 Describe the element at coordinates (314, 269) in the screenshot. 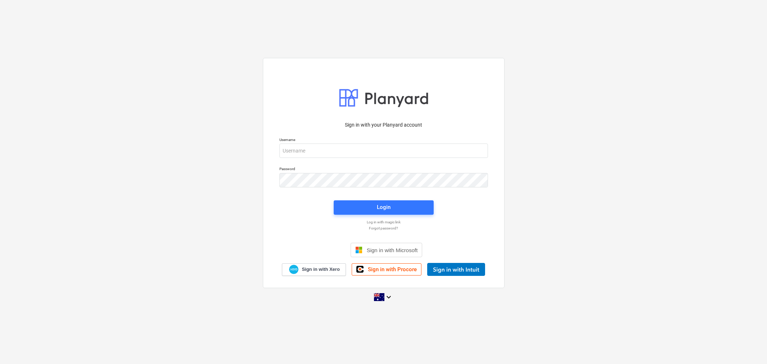

I see `a: Sign in with Xero` at that location.